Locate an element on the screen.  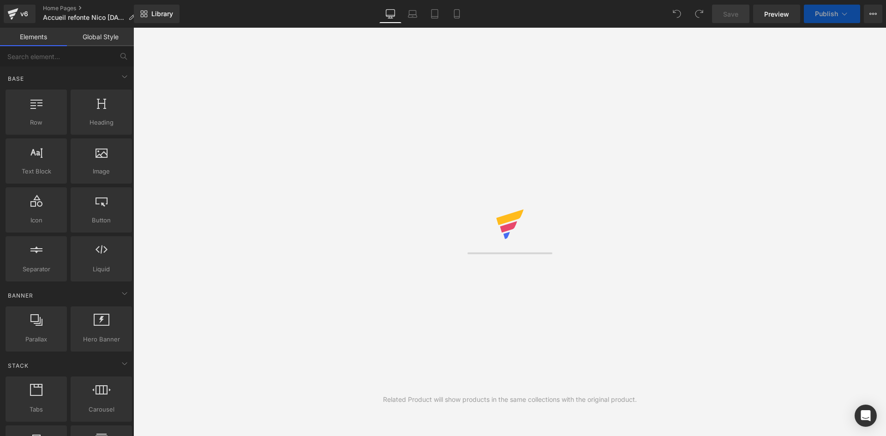
a: Desktop is located at coordinates (390, 14).